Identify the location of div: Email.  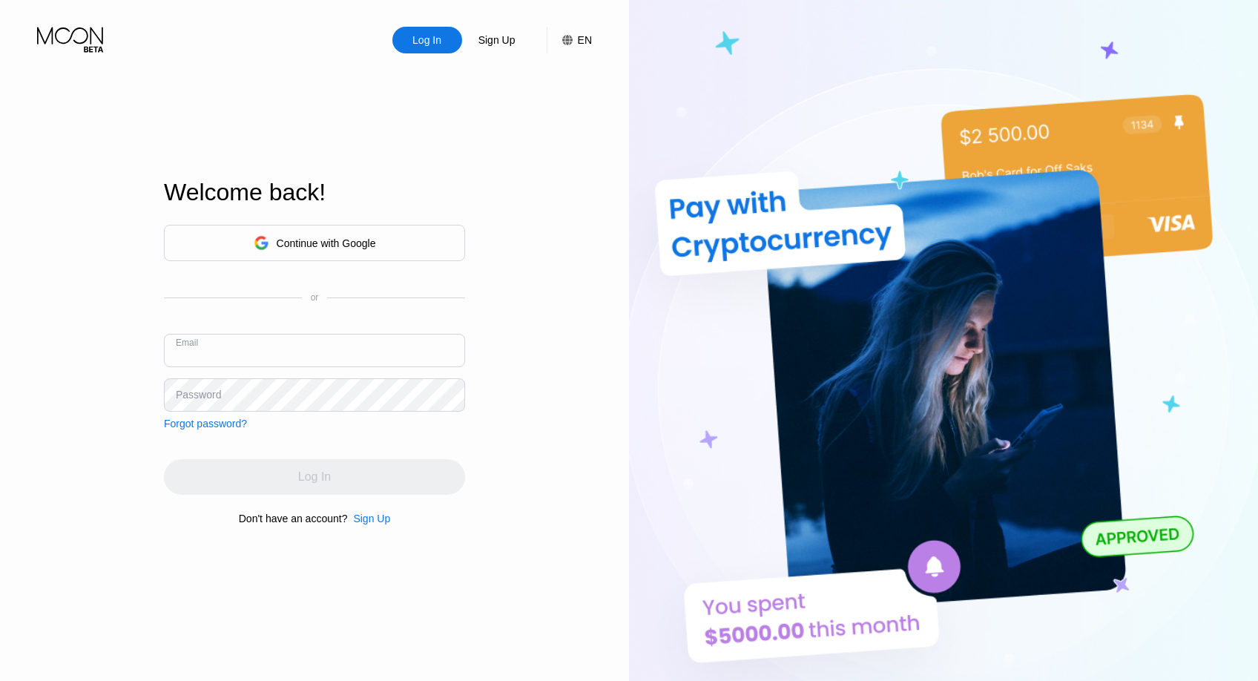
(187, 343).